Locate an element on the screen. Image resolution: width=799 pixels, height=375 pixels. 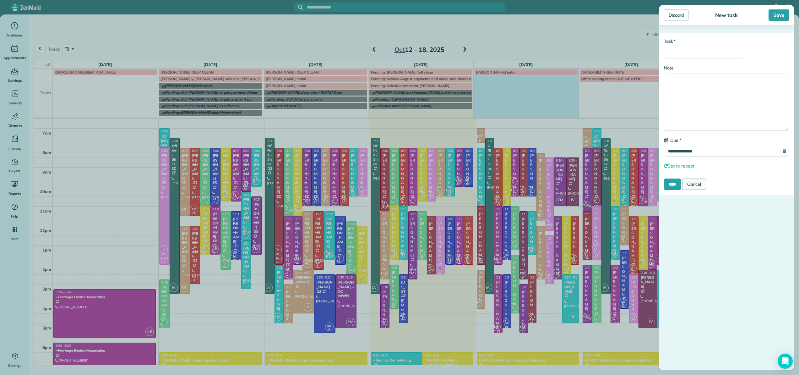
div: New task is located at coordinates (726, 15).